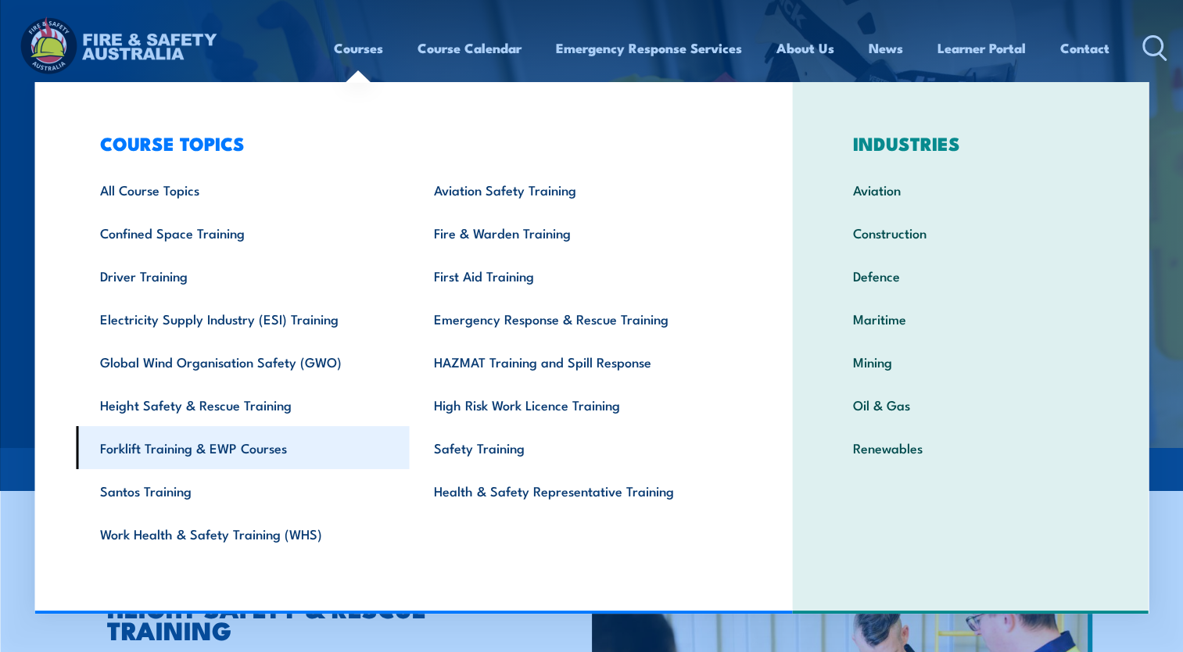 The height and width of the screenshot is (652, 1183). I want to click on a: All Course Topics, so click(242, 189).